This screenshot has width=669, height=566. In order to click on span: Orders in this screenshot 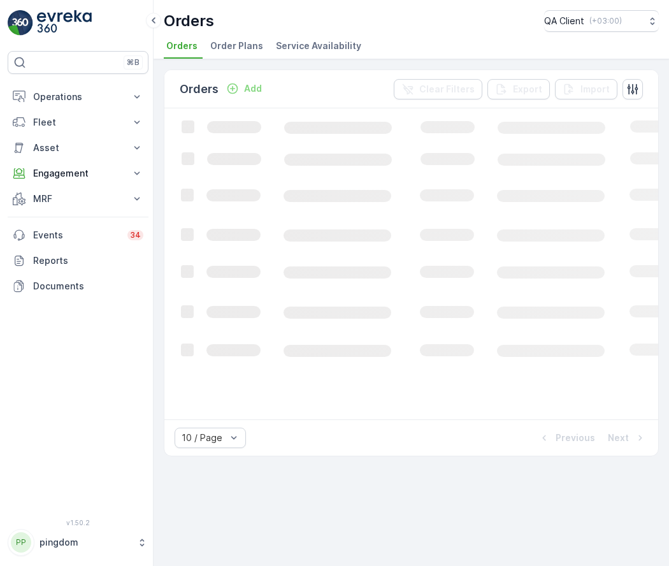, I will do `click(182, 46)`.